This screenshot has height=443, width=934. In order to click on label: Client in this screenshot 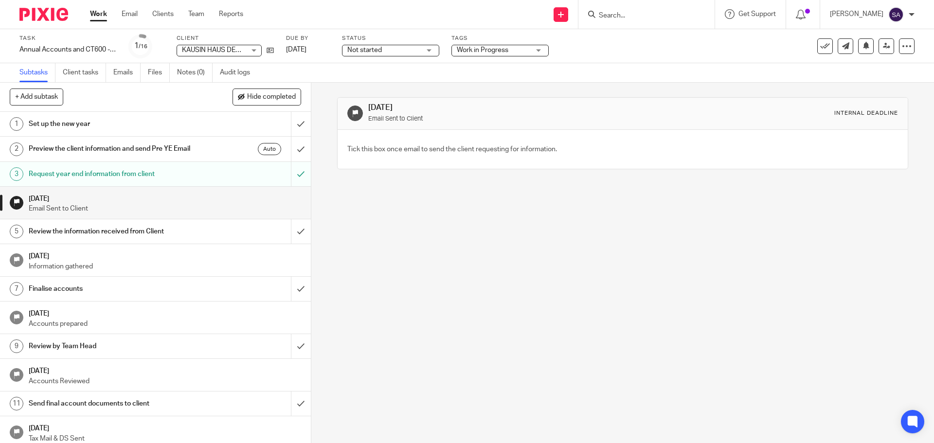, I will do `click(225, 38)`.